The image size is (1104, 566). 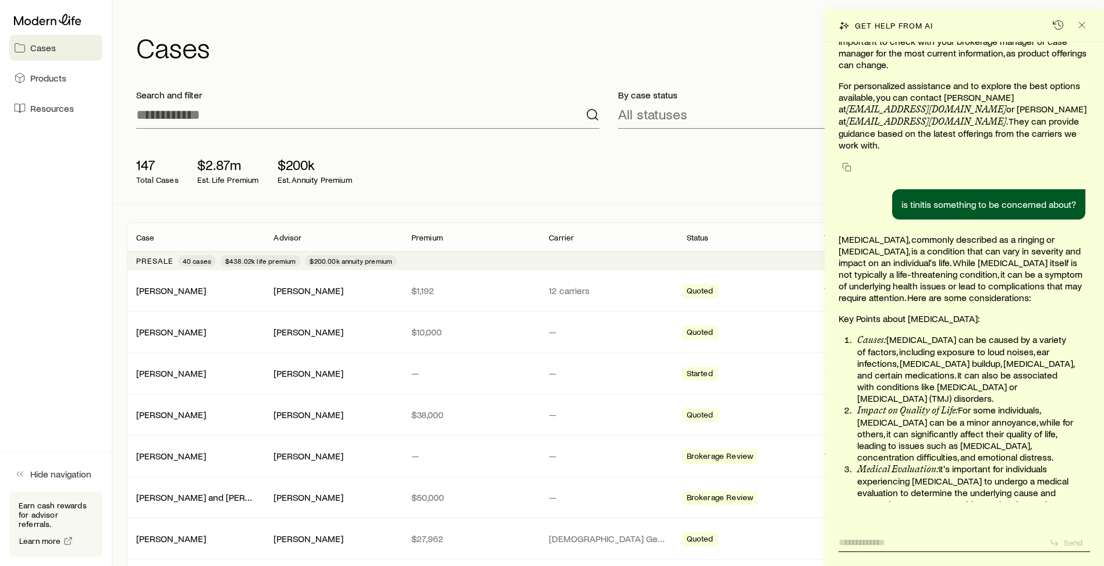 What do you see at coordinates (471, 332) in the screenshot?
I see `p: $10,000` at bounding box center [471, 332].